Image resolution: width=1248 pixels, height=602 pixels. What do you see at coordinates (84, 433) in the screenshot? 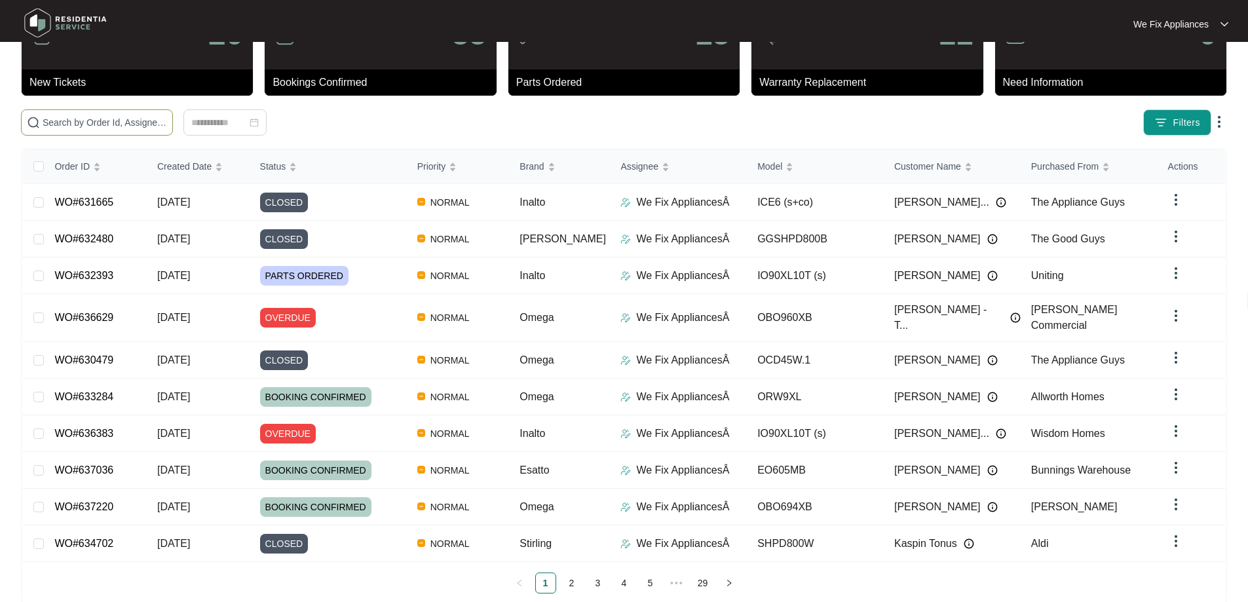
I see `a: WO#636383` at bounding box center [84, 433].